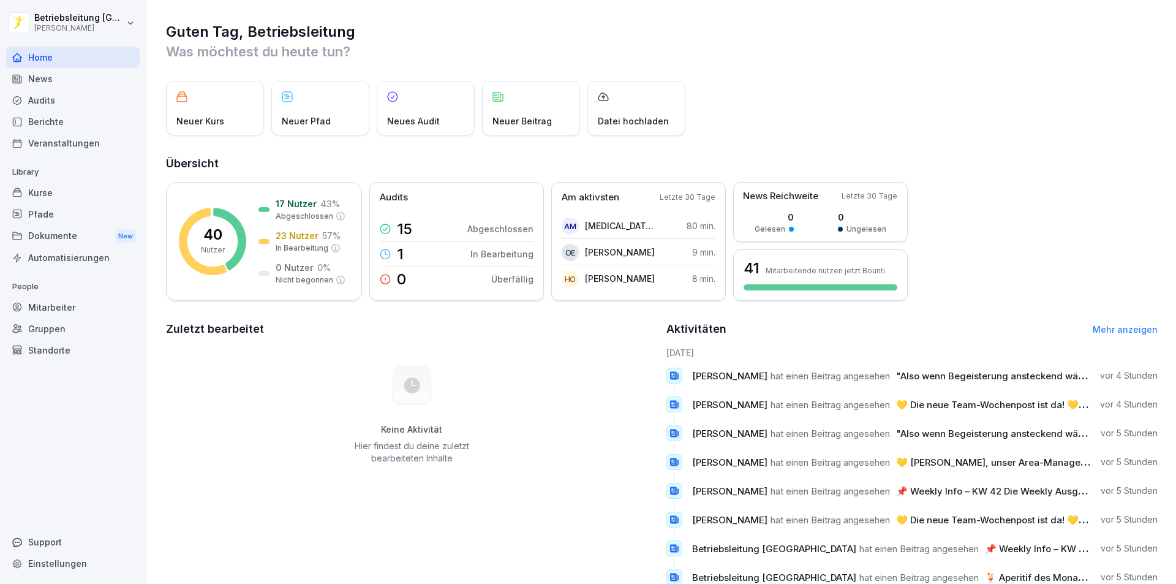 This screenshot has height=584, width=1176. Describe the element at coordinates (306, 121) in the screenshot. I see `p: Neuer Pfad` at that location.